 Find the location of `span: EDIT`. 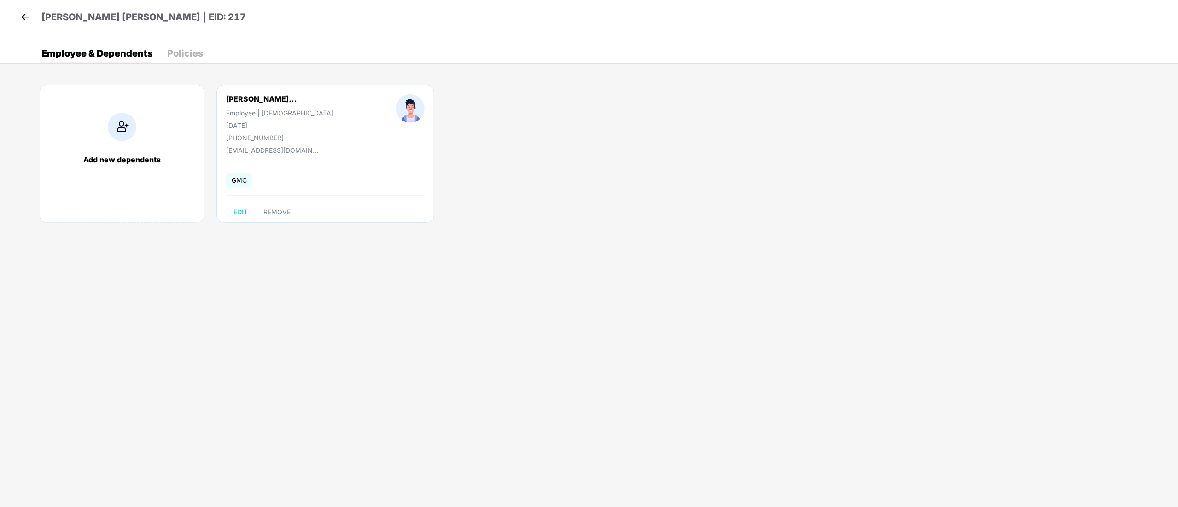

span: EDIT is located at coordinates (240, 212).